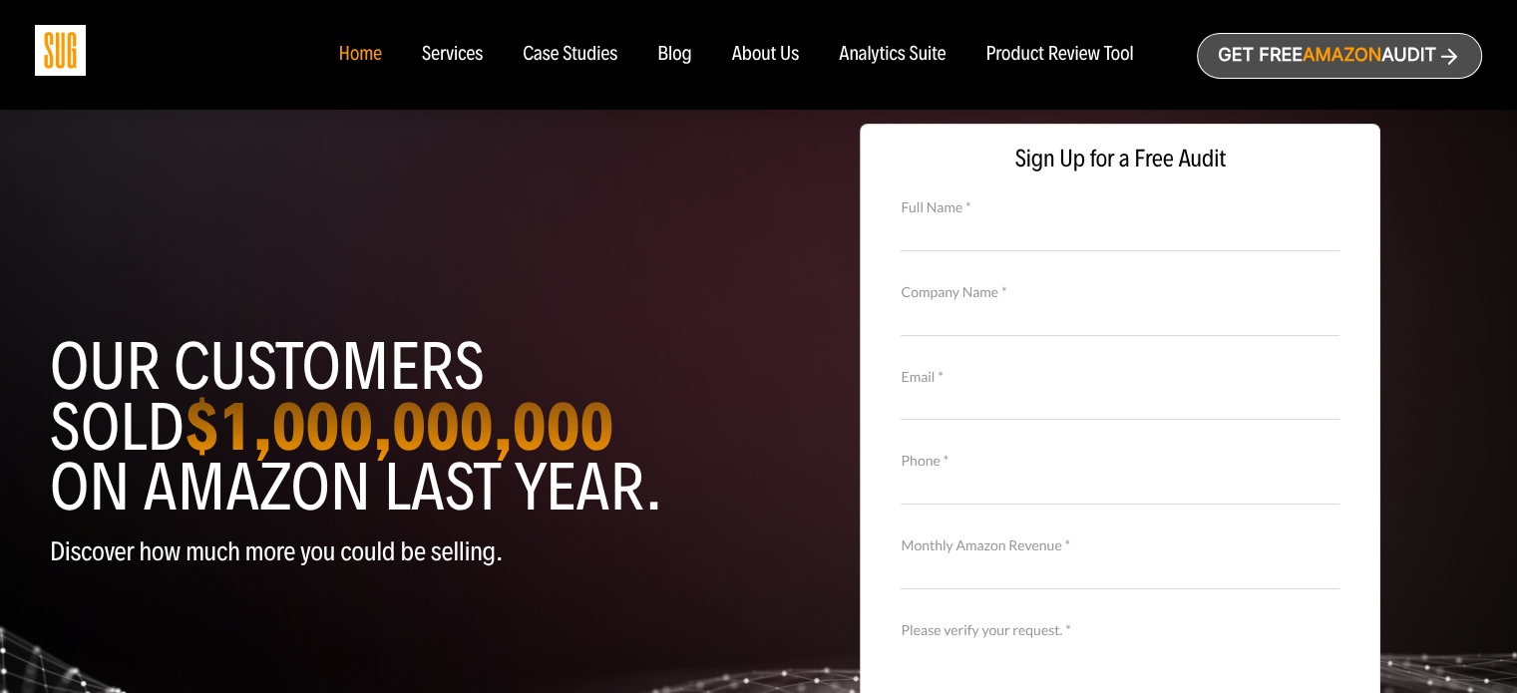 The width and height of the screenshot is (1517, 693). Describe the element at coordinates (674, 55) in the screenshot. I see `a: Blog` at that location.